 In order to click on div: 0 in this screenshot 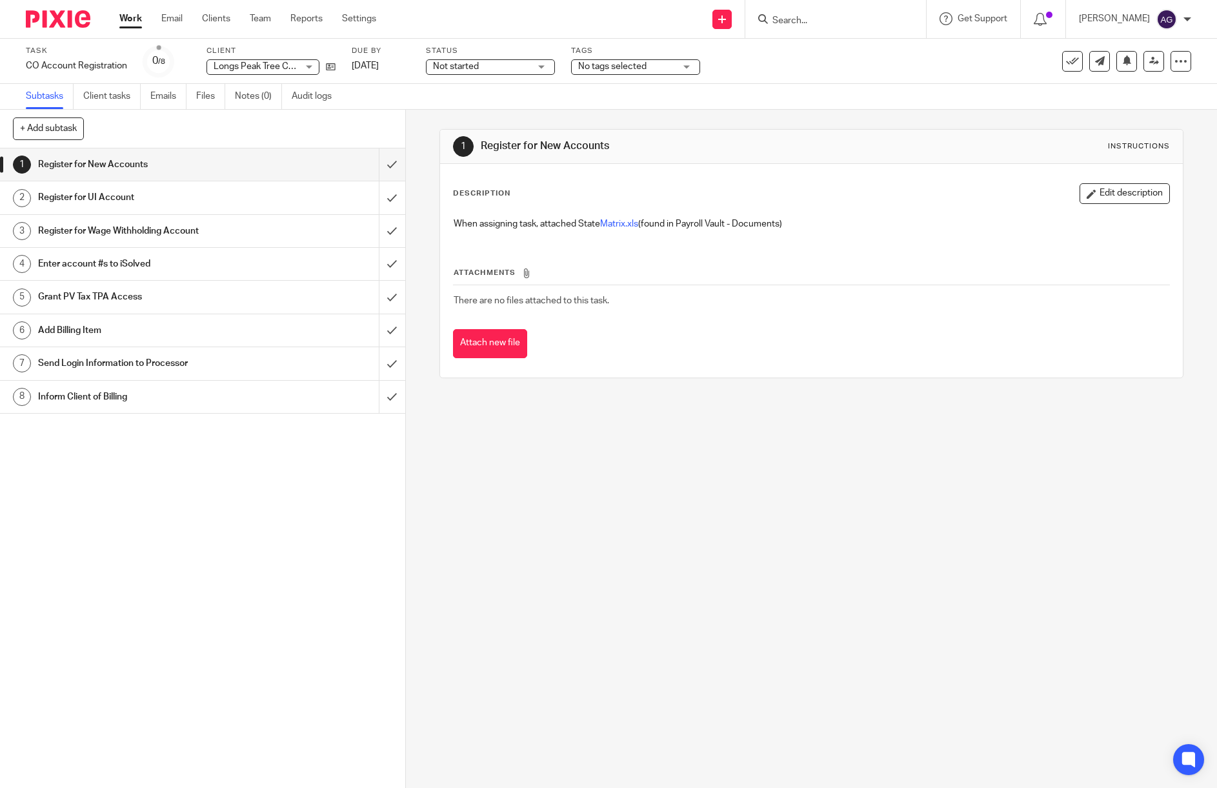, I will do `click(159, 61)`.